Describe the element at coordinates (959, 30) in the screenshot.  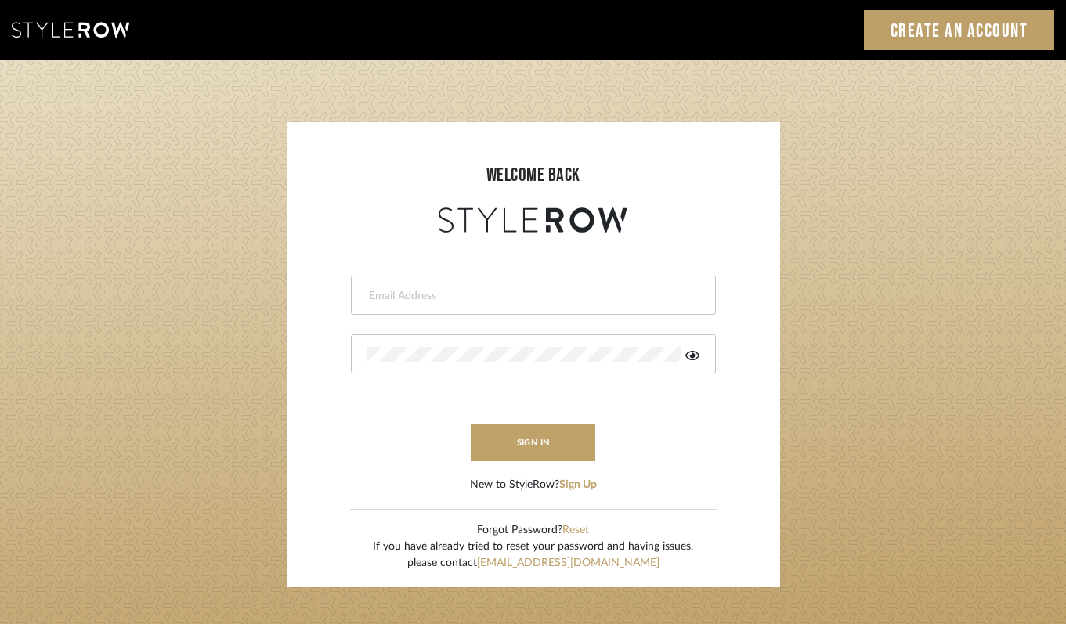
I see `a: Create an Account` at that location.